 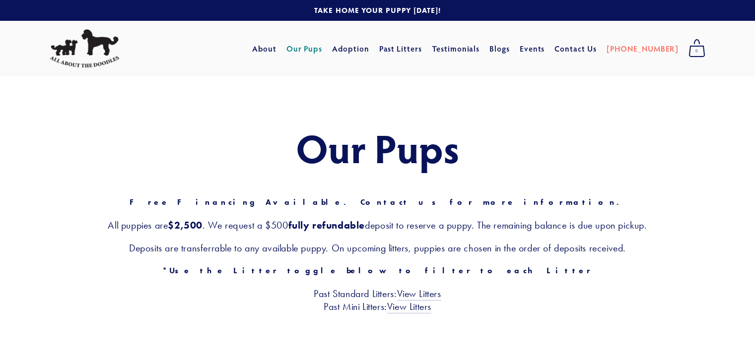 What do you see at coordinates (400, 48) in the screenshot?
I see `a: Past Litters` at bounding box center [400, 48].